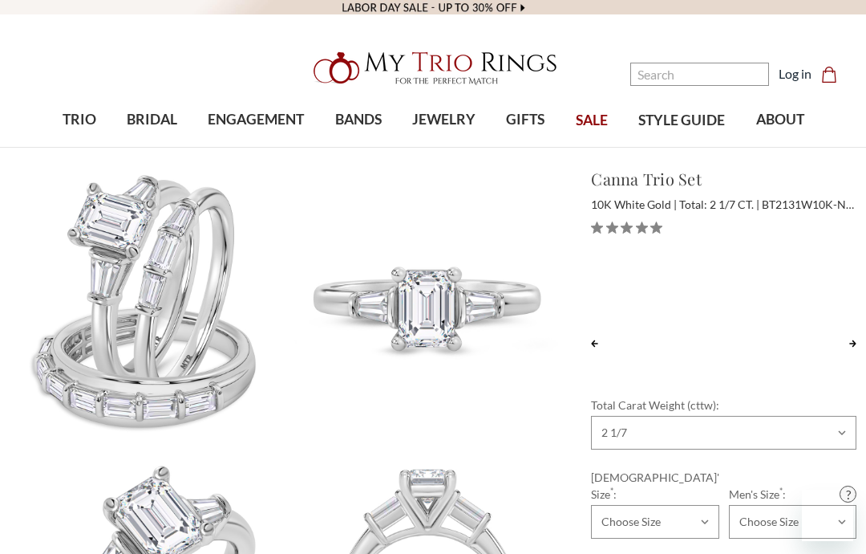  I want to click on a: STYLE GUIDE, so click(682, 120).